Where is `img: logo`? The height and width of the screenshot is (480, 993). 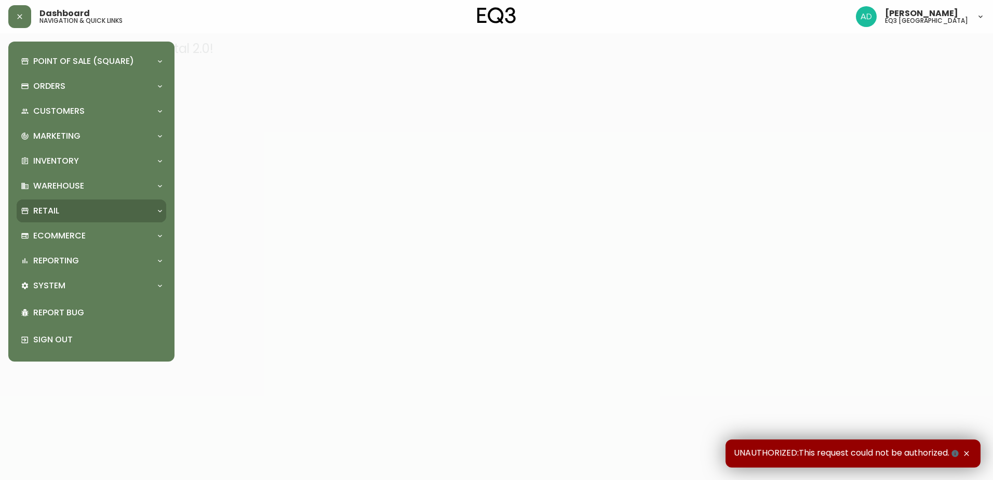
img: logo is located at coordinates (497, 16).